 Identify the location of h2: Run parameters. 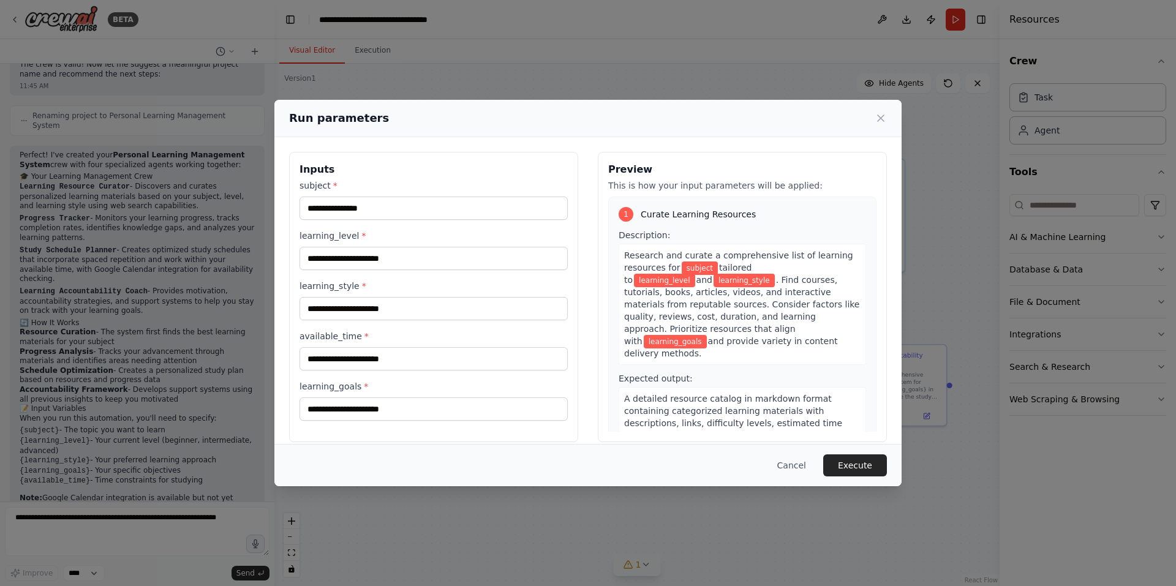
(339, 118).